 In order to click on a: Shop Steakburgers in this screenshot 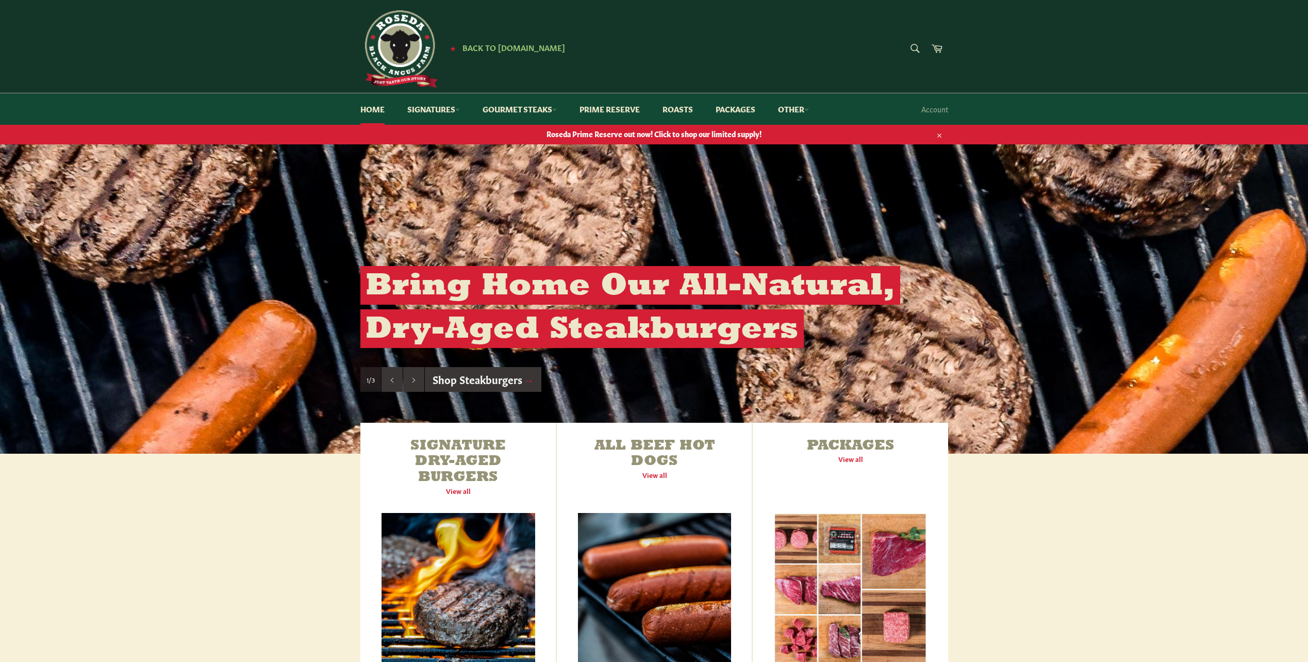, I will do `click(483, 379)`.